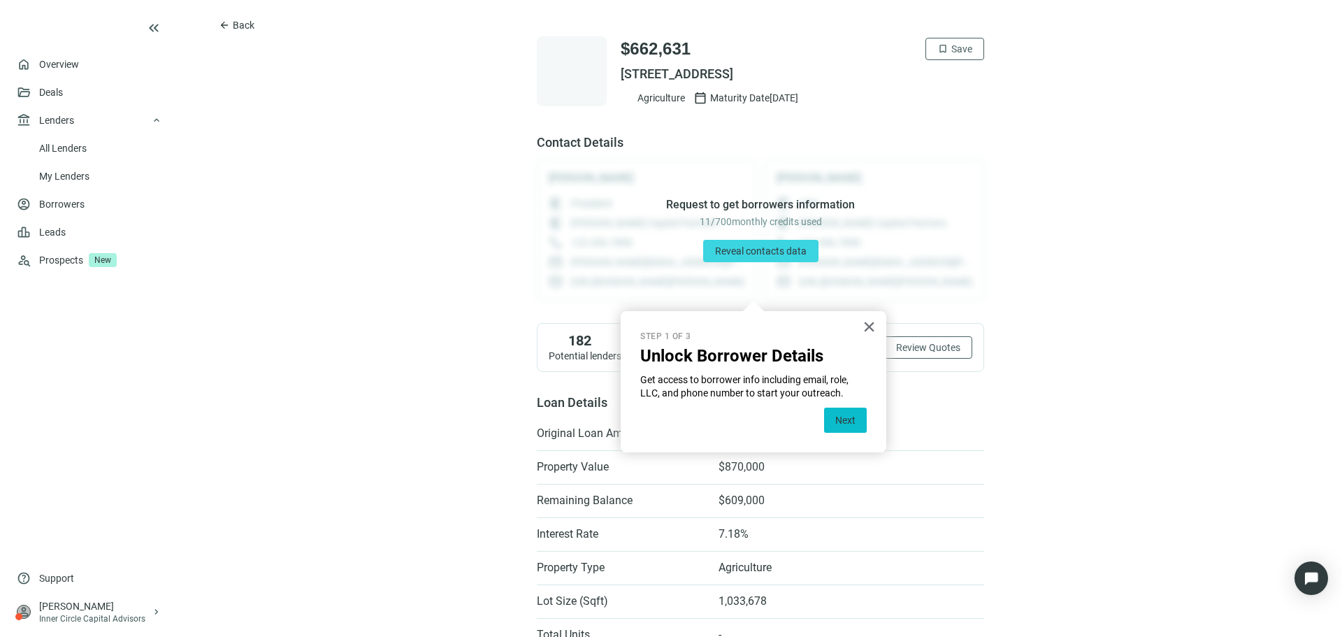  Describe the element at coordinates (101, 260) in the screenshot. I see `div: Prospects` at that location.